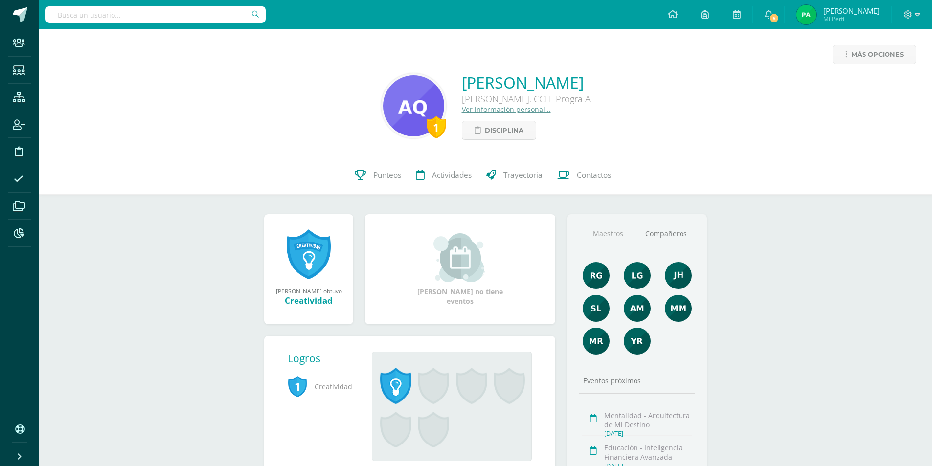 This screenshot has width=932, height=466. Describe the element at coordinates (504, 130) in the screenshot. I see `span: Disciplina` at that location.